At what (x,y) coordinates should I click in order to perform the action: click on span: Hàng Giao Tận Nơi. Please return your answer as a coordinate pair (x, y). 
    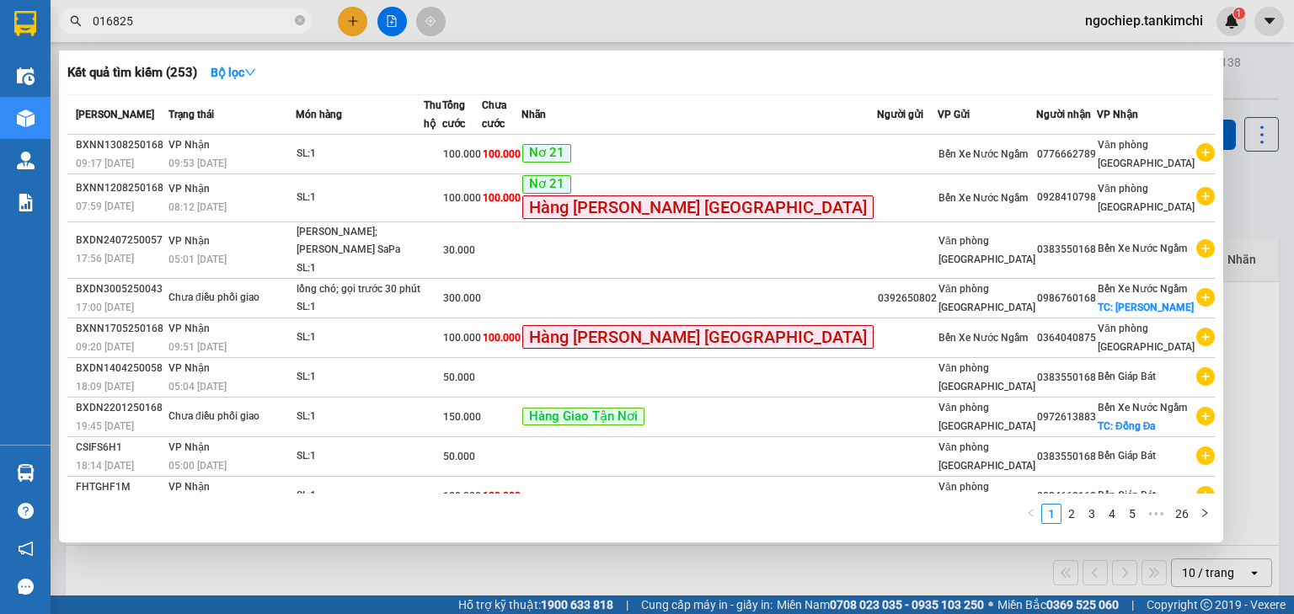
    Looking at the image, I should click on (583, 417).